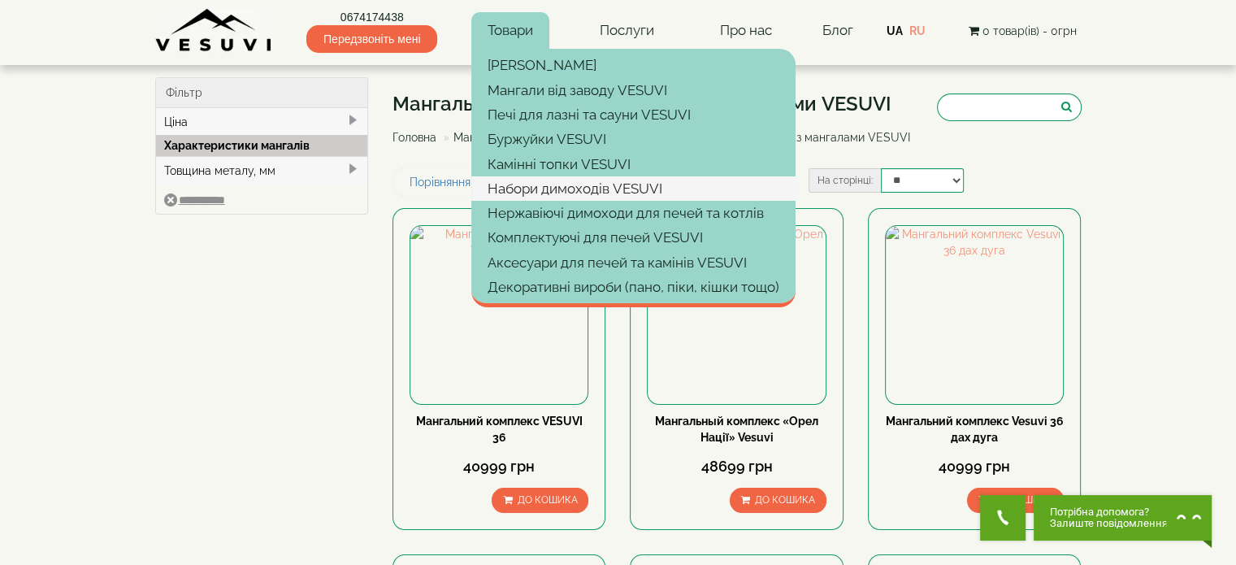 This screenshot has height=565, width=1236. Describe the element at coordinates (625, 31) in the screenshot. I see `a: Послуги` at that location.